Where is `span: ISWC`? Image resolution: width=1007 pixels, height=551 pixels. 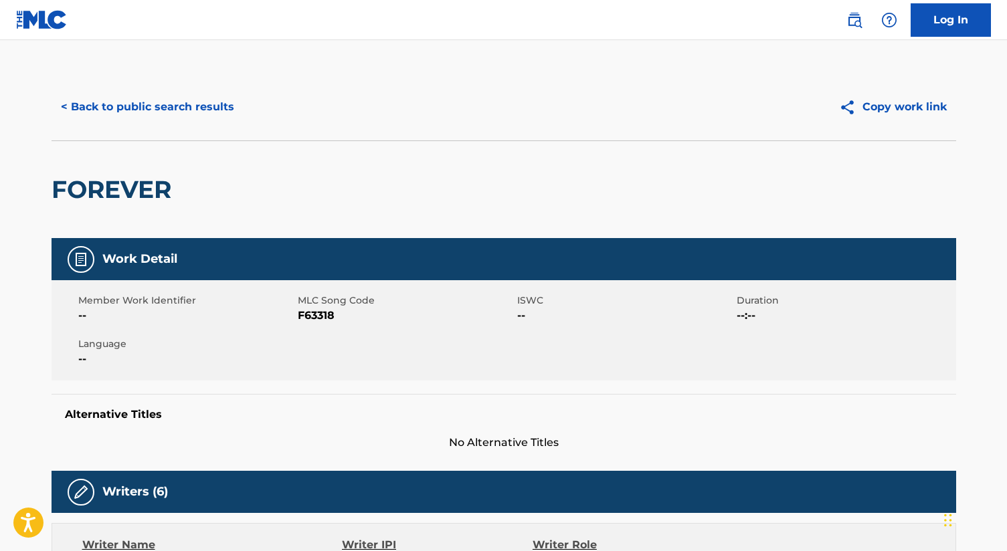
span: ISWC is located at coordinates (625, 300).